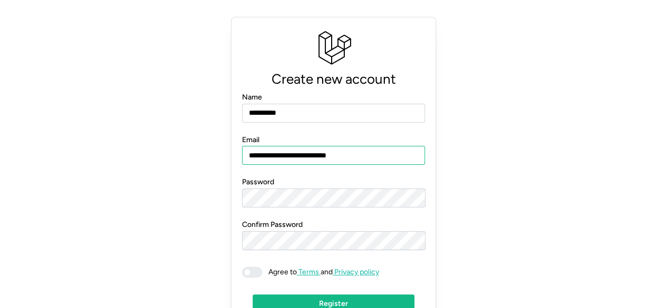 The height and width of the screenshot is (308, 667). Describe the element at coordinates (252, 98) in the screenshot. I see `label: Name` at that location.